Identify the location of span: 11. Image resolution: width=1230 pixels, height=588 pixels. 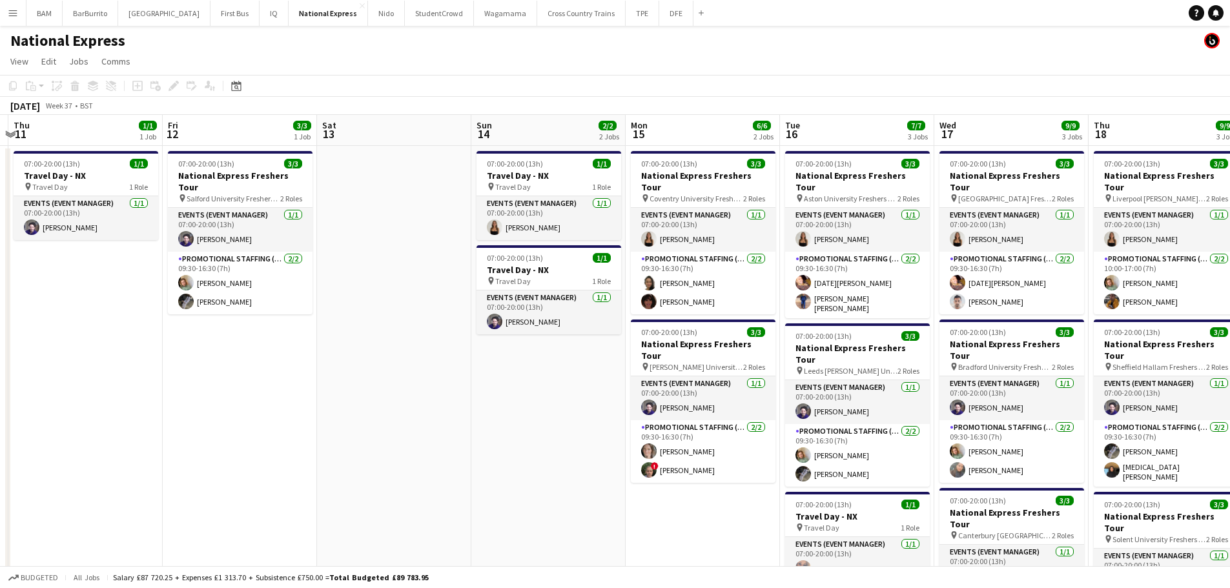
(21, 134).